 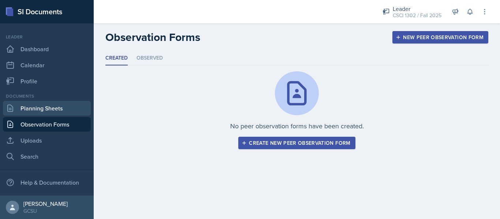 I want to click on div: GCSU, so click(x=45, y=211).